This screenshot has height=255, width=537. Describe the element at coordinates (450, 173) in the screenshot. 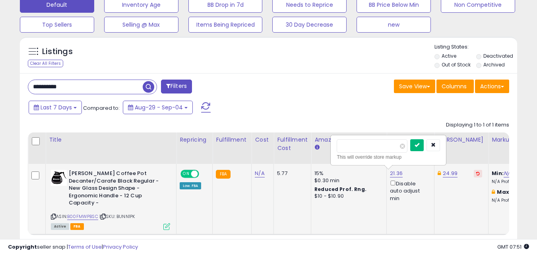

I see `a: 24.99` at that location.